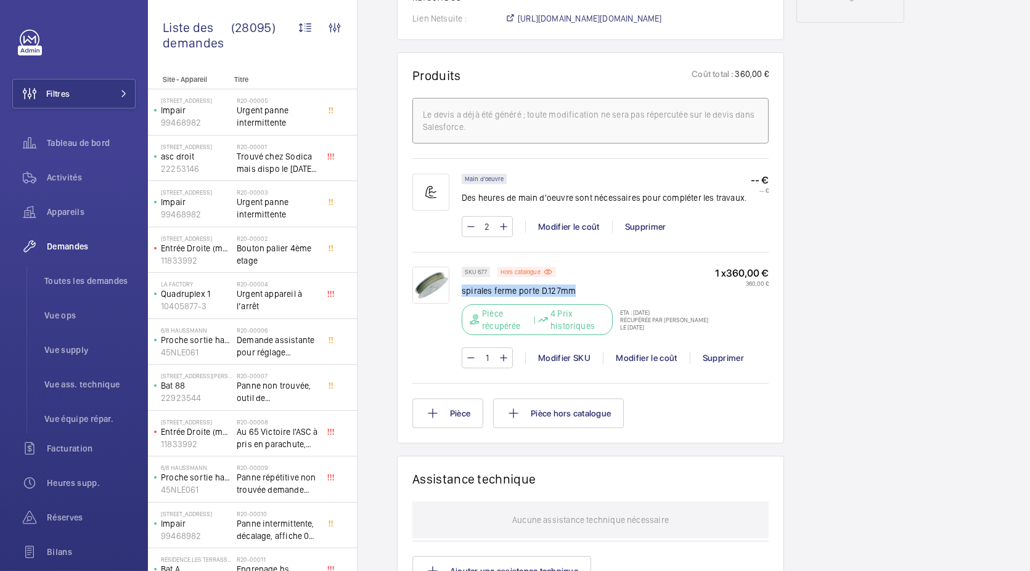  Describe the element at coordinates (564, 358) in the screenshot. I see `div: Modifier SKU` at that location.